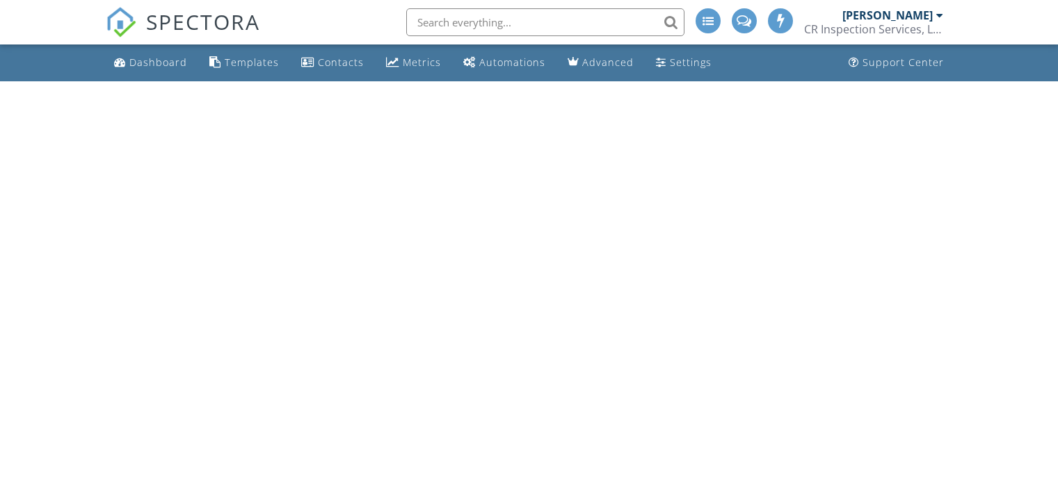  Describe the element at coordinates (158, 62) in the screenshot. I see `div: Dashboard` at that location.